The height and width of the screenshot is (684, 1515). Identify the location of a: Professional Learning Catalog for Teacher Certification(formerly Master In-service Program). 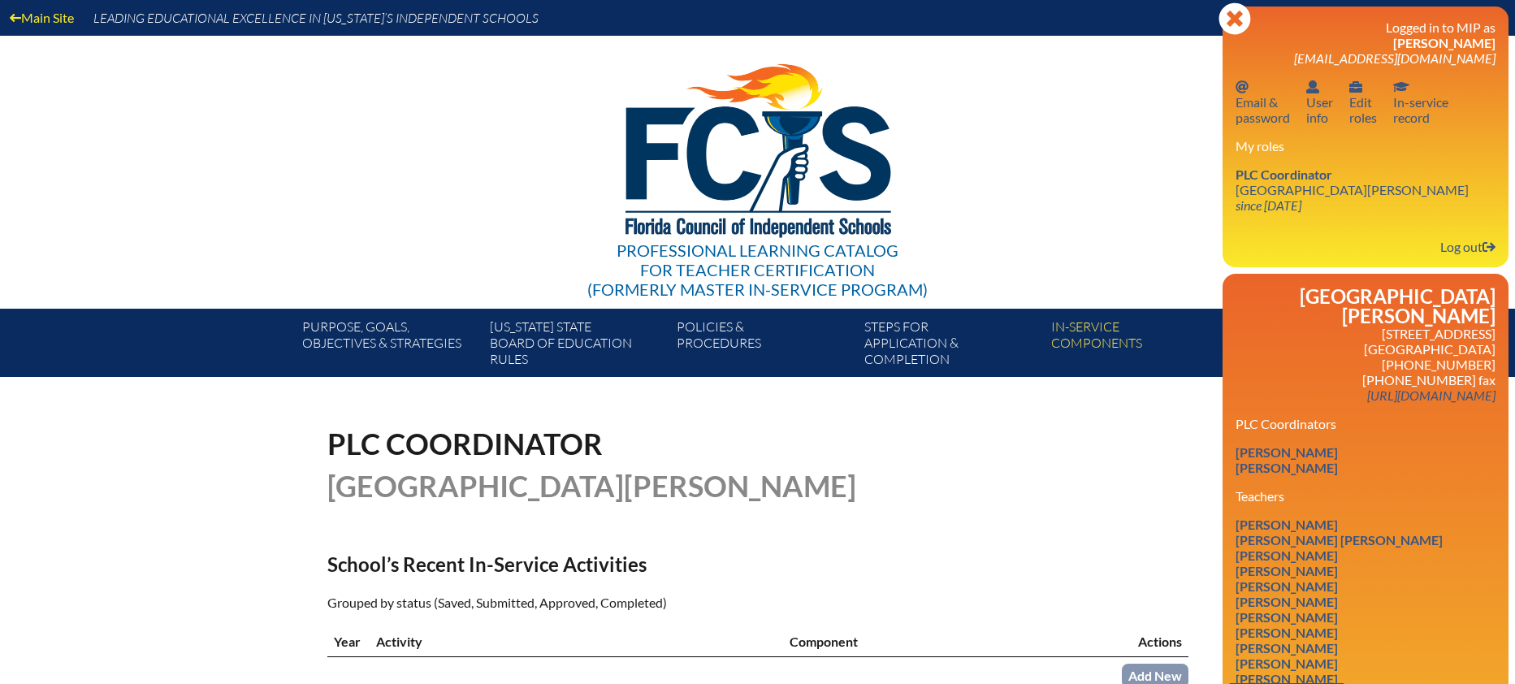
(757, 167).